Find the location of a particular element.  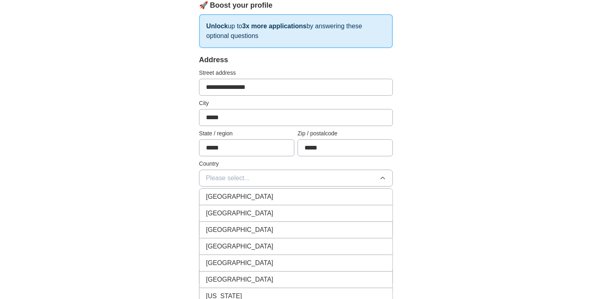

label: Street address is located at coordinates (296, 73).